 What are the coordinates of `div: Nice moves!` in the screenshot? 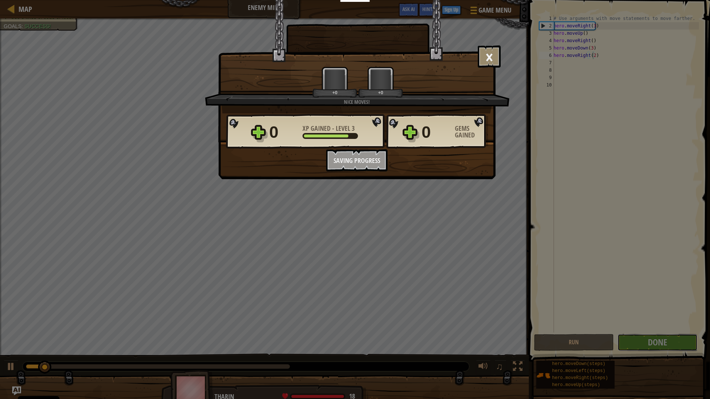 It's located at (356, 102).